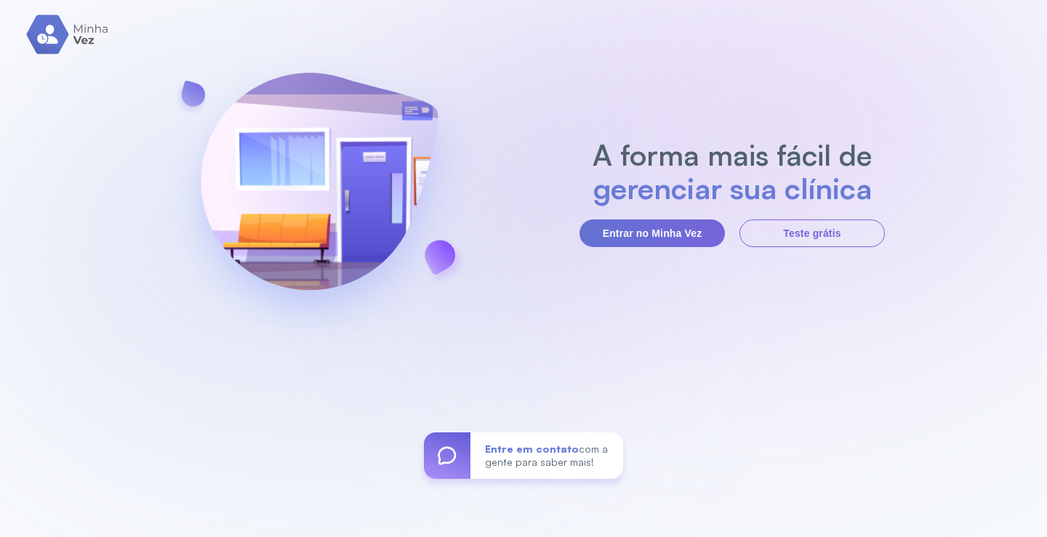 The width and height of the screenshot is (1047, 537). What do you see at coordinates (68, 34) in the screenshot?
I see `img: logo.svg` at bounding box center [68, 34].